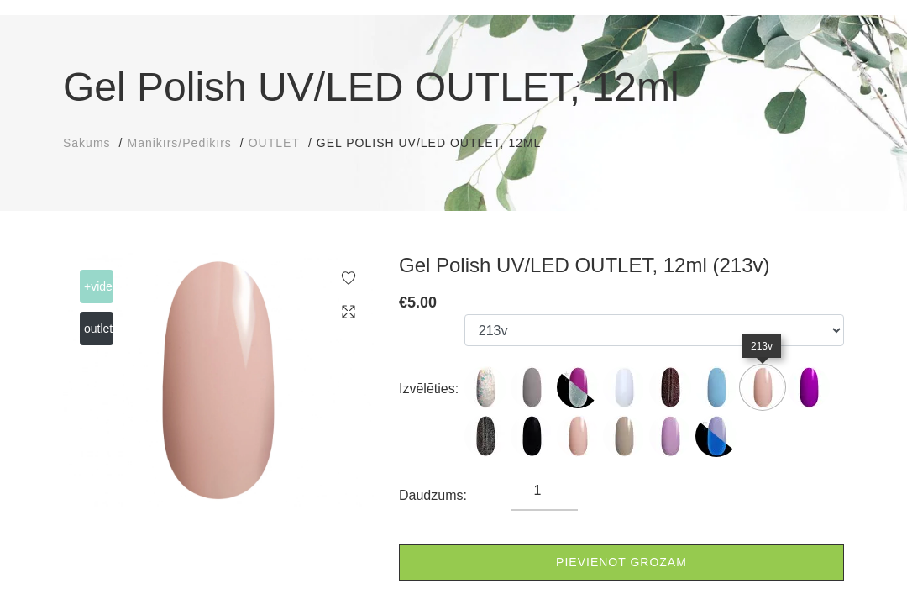 The image size is (907, 594). What do you see at coordinates (87, 143) in the screenshot?
I see `span: Sākums` at bounding box center [87, 143].